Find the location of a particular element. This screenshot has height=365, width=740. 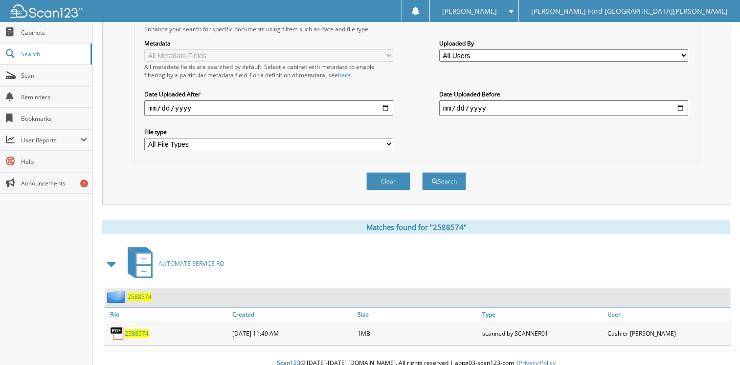

span: Announcements is located at coordinates (54, 183).